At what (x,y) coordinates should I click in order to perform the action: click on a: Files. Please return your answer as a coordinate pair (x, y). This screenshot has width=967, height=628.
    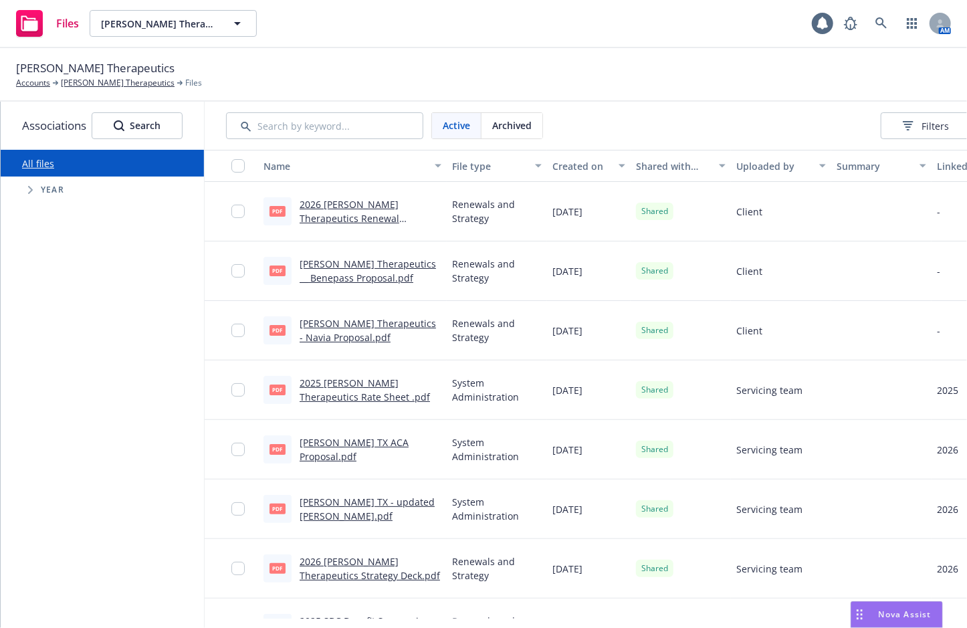
    Looking at the image, I should click on (47, 23).